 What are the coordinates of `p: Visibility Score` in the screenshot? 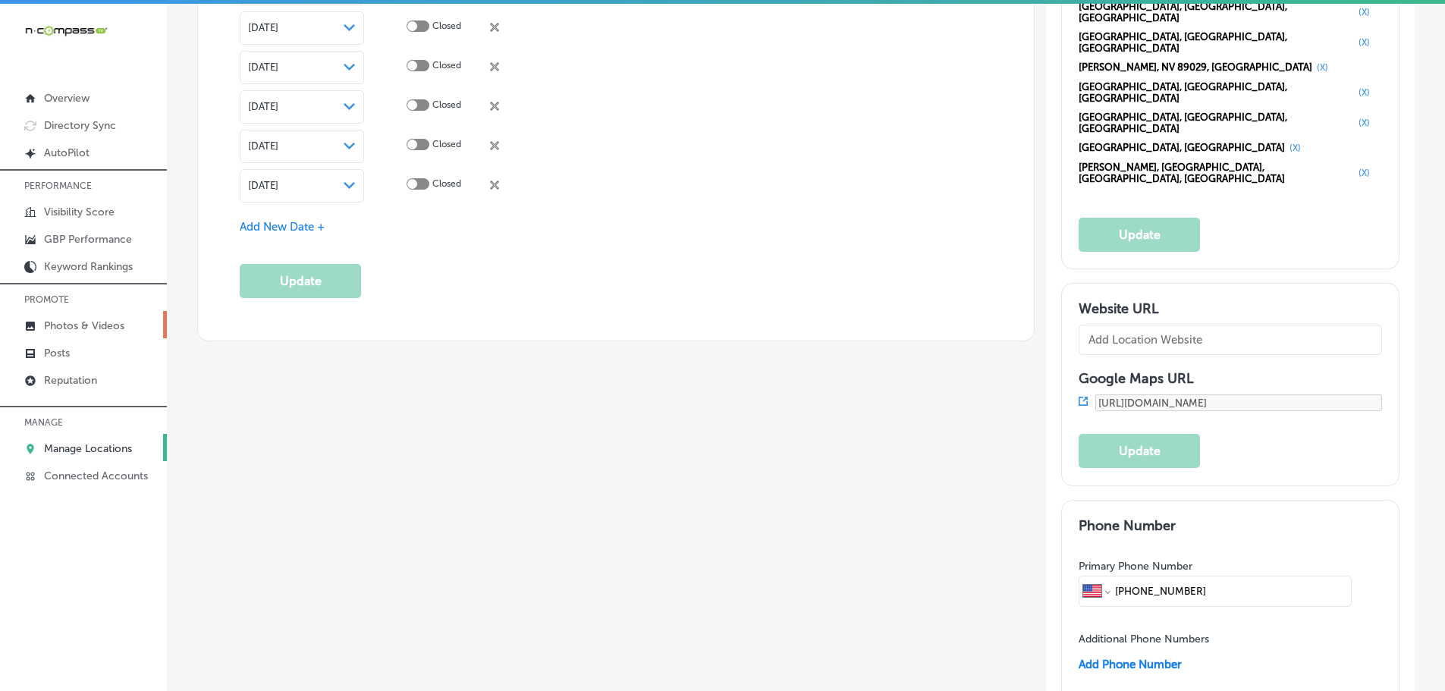 It's located at (79, 212).